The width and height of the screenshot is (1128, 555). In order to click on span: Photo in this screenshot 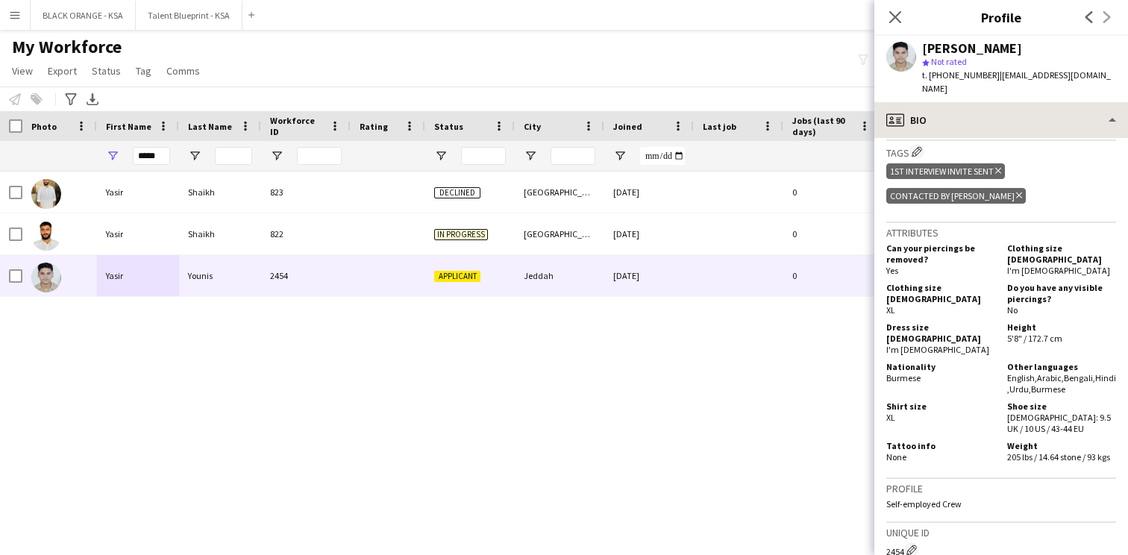, I will do `click(44, 126)`.